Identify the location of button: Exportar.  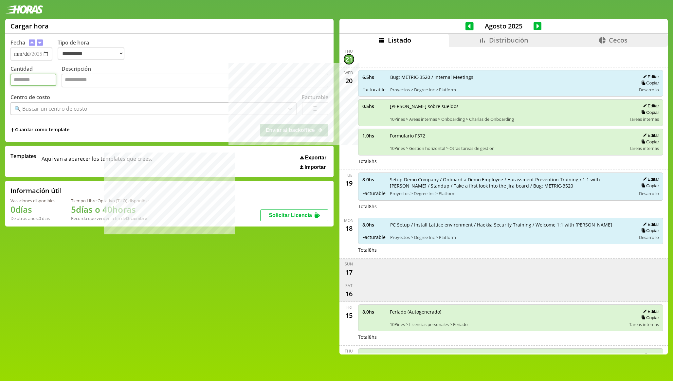
(313, 158).